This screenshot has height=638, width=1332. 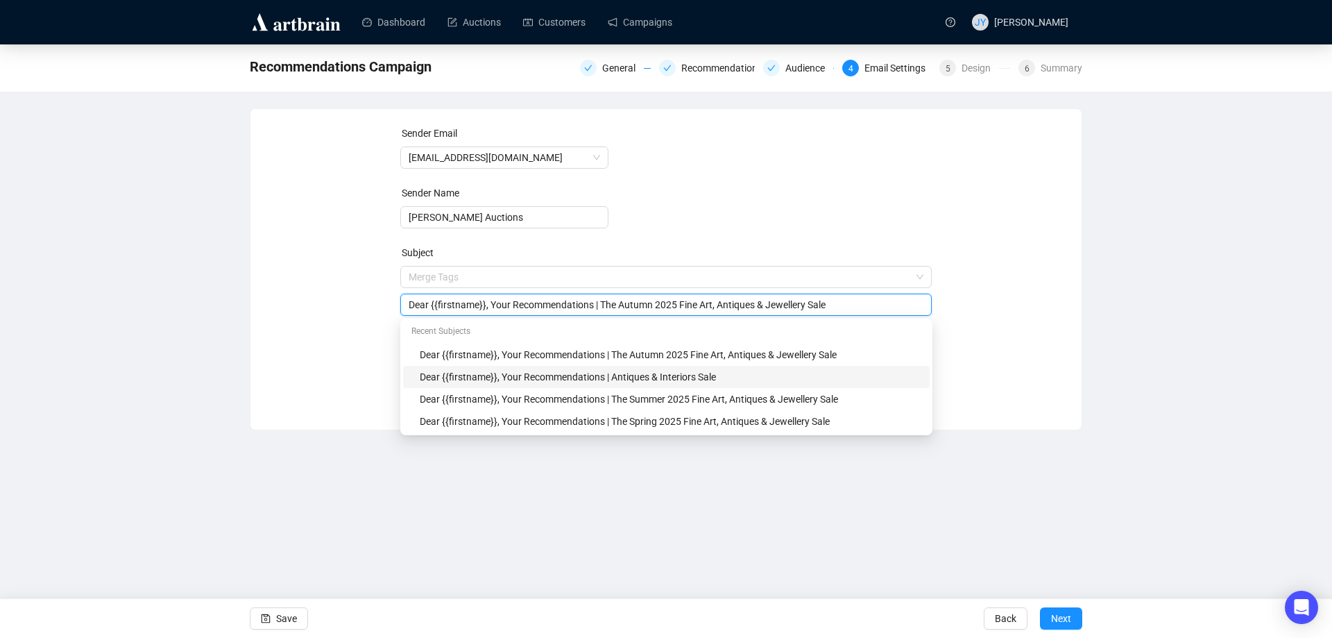 What do you see at coordinates (851, 69) in the screenshot?
I see `span: 4` at bounding box center [851, 69].